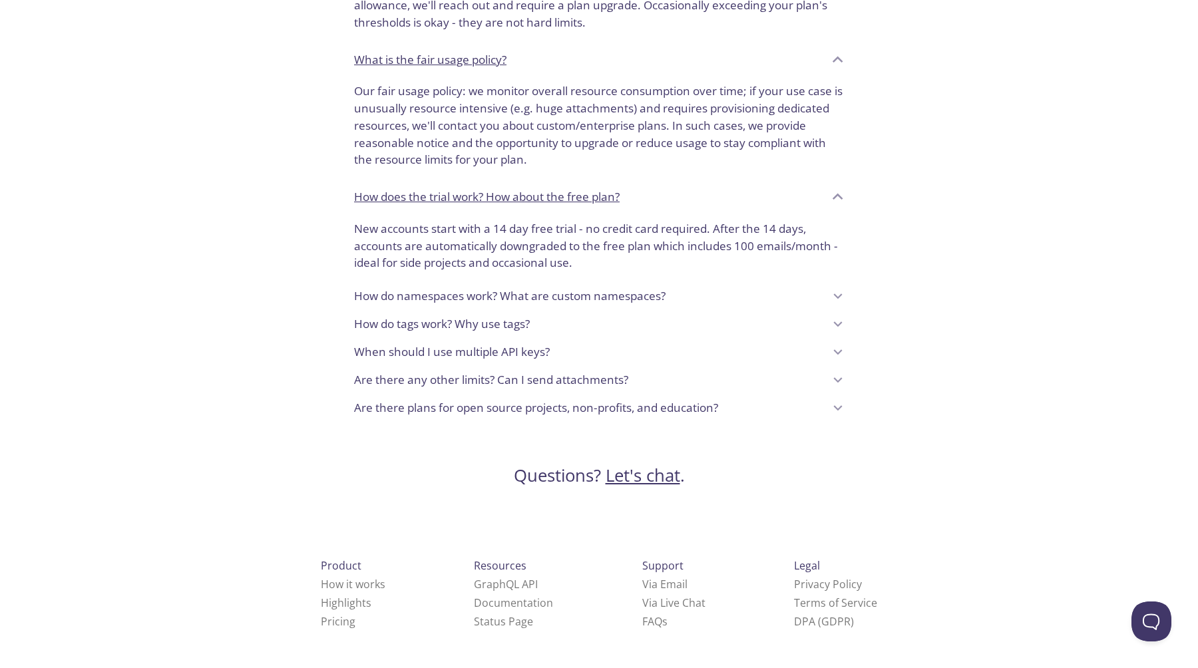  Describe the element at coordinates (599, 408) in the screenshot. I see `div: Are there plans for open source projects, non-profits, and education?` at that location.